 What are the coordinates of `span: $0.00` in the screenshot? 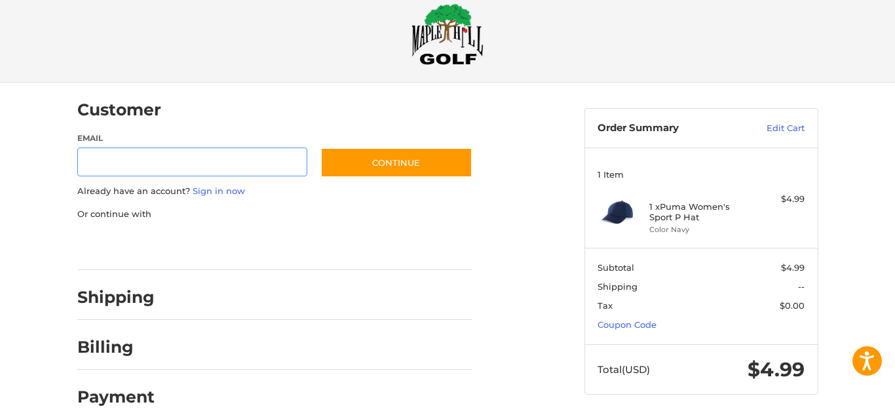 It's located at (792, 305).